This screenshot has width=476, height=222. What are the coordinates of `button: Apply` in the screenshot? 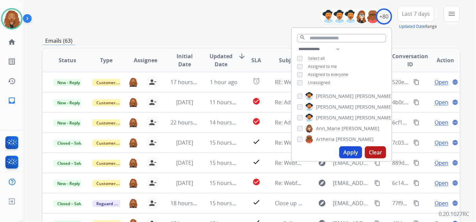 It's located at (351, 153).